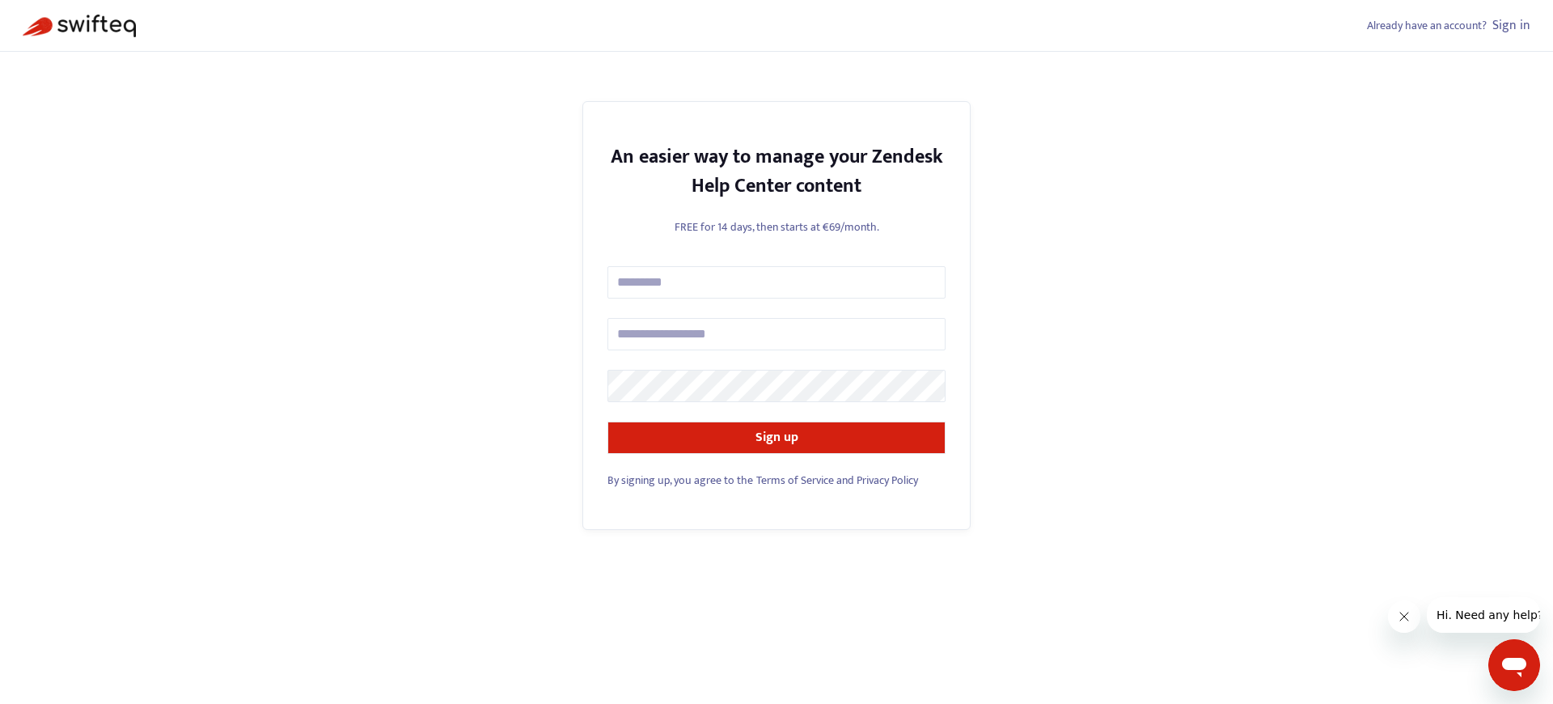 This screenshot has height=704, width=1553. What do you see at coordinates (795, 480) in the screenshot?
I see `a: Terms of Service` at bounding box center [795, 480].